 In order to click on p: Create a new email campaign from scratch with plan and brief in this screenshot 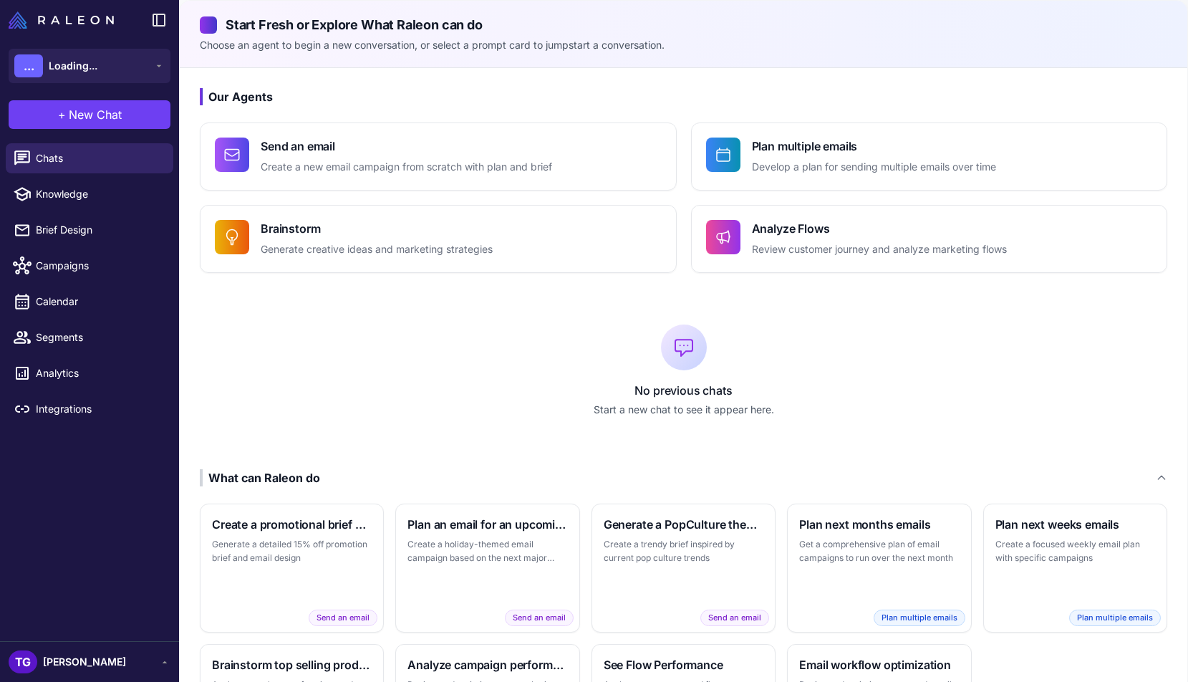, I will do `click(406, 167)`.